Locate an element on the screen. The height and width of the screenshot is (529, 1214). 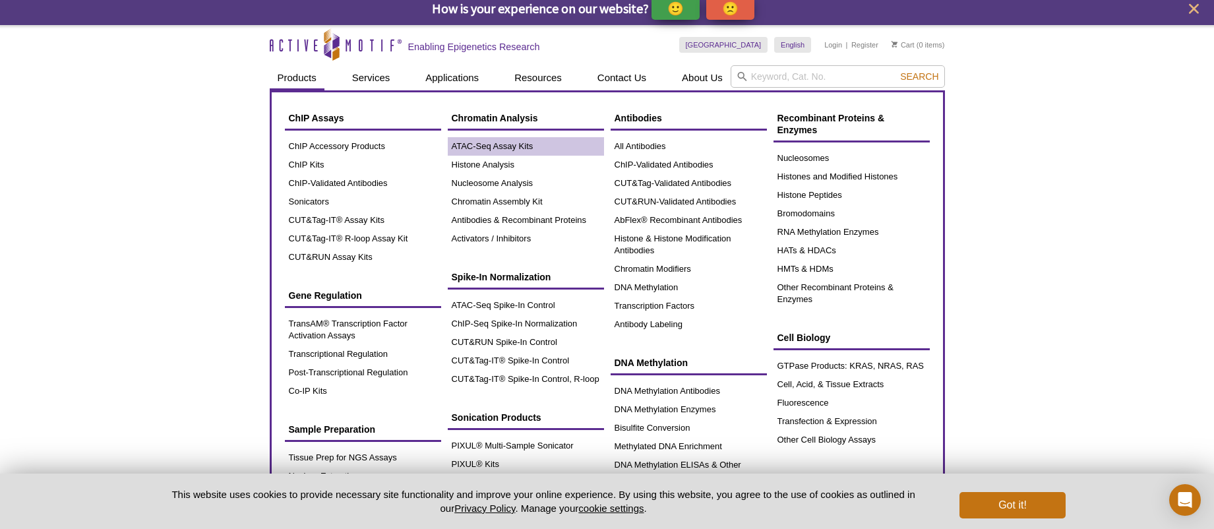
a: Resources is located at coordinates (538, 78).